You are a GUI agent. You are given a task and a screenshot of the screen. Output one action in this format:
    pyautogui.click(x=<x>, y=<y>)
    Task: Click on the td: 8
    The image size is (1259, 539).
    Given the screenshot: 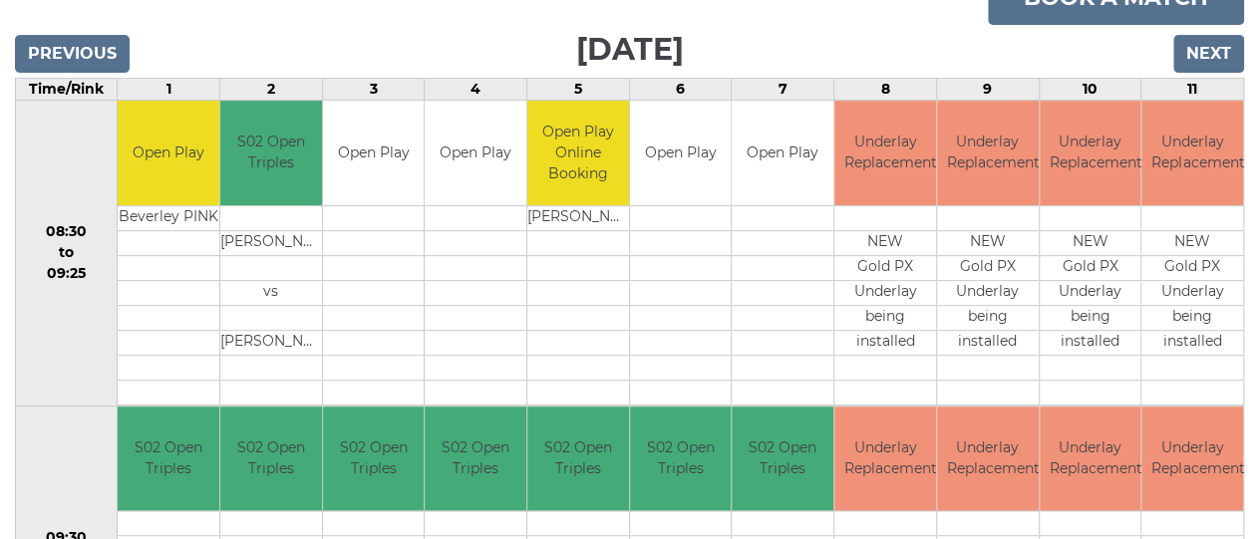 What is the action you would take?
    pyautogui.click(x=885, y=90)
    